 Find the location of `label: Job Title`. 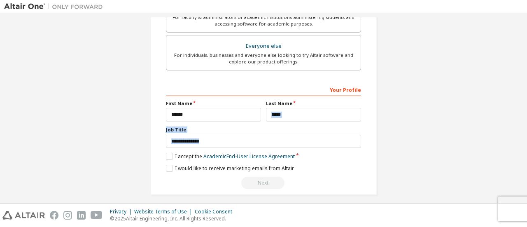

label: Job Title is located at coordinates (264, 130).